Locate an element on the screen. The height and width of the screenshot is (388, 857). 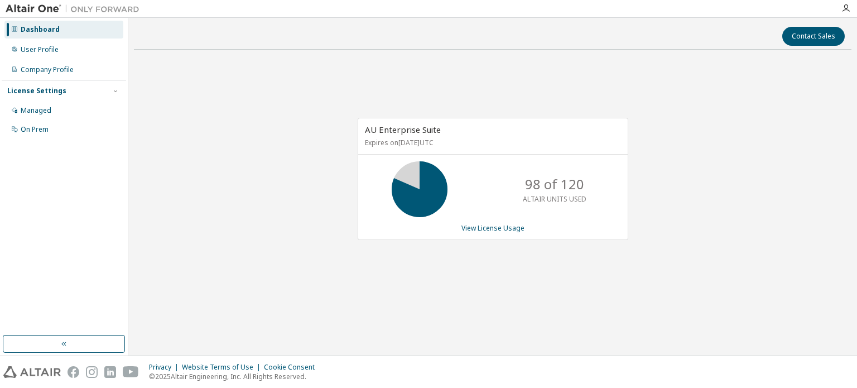
div: Cookie Consent is located at coordinates (292, 367).